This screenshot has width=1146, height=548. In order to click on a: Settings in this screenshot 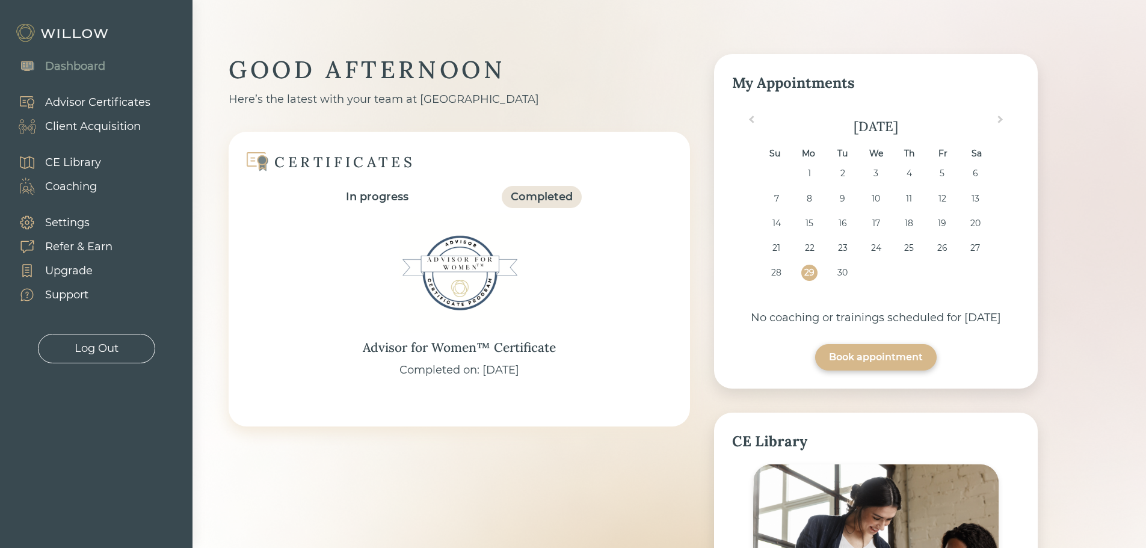, I will do `click(59, 223)`.